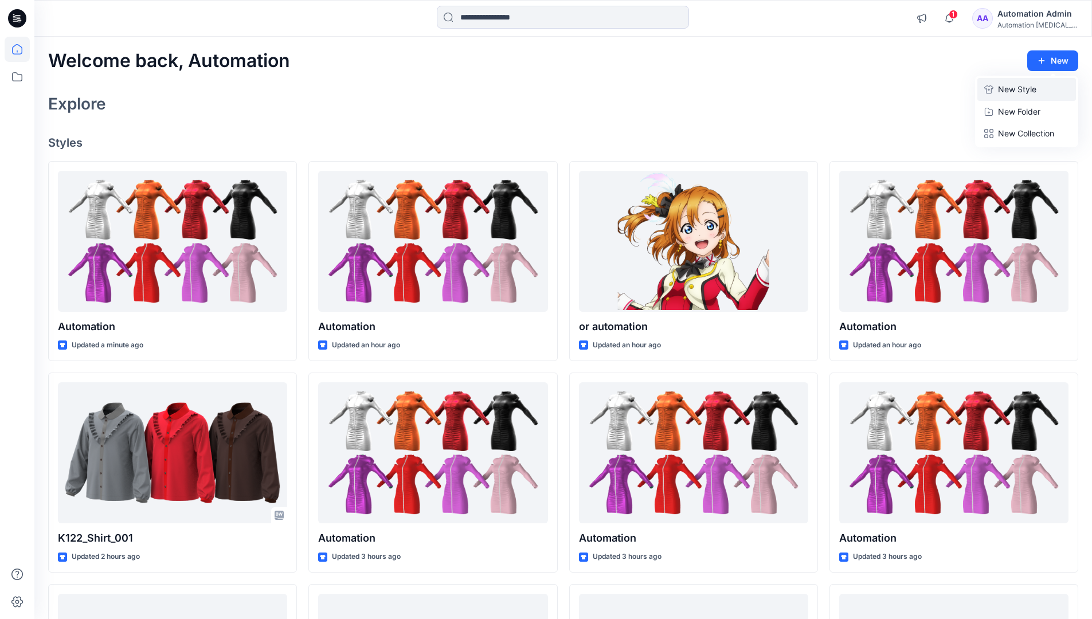 The width and height of the screenshot is (1092, 619). Describe the element at coordinates (107, 345) in the screenshot. I see `p: Updated a minute ago` at that location.